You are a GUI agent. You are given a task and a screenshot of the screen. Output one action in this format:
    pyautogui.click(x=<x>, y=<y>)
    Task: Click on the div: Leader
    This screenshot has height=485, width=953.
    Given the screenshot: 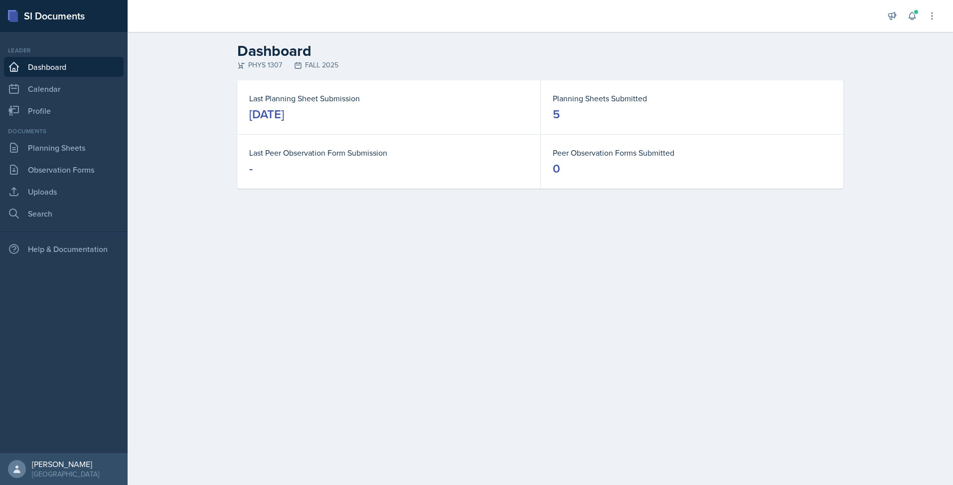 What is the action you would take?
    pyautogui.click(x=64, y=50)
    